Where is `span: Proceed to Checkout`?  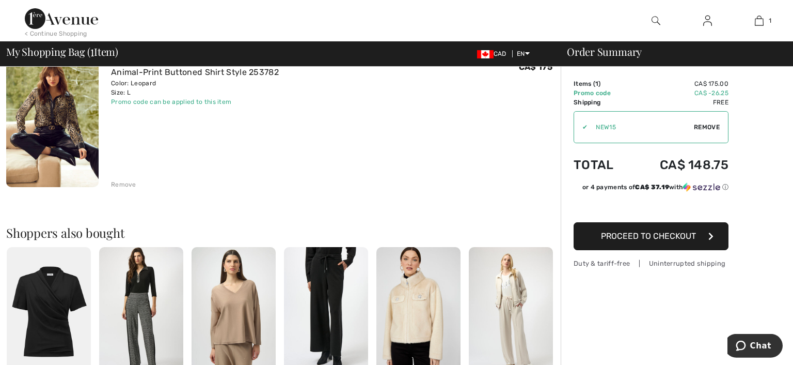
span: Proceed to Checkout is located at coordinates (649, 236).